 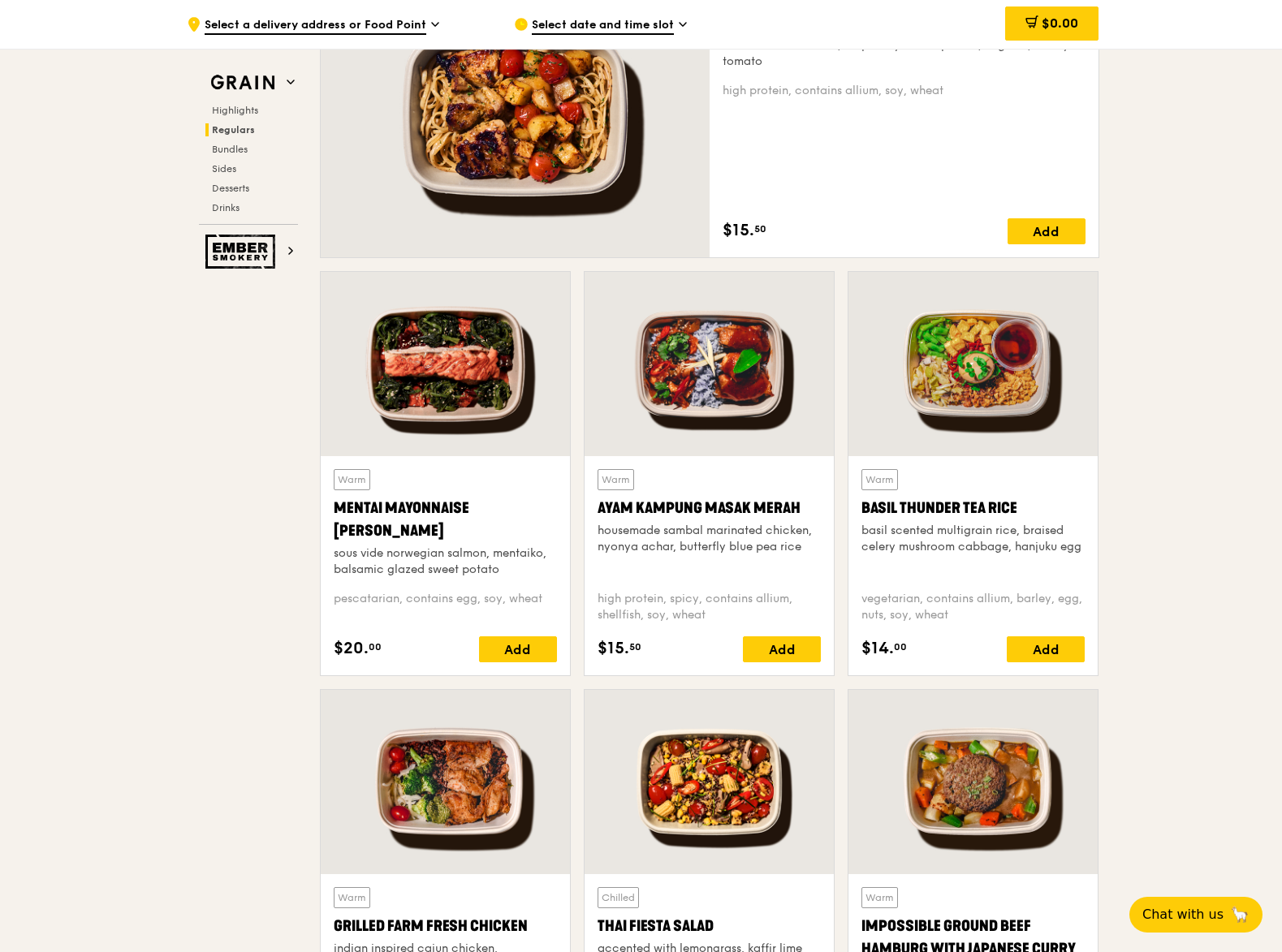 What do you see at coordinates (877, 648) in the screenshot?
I see `span: $14.` at bounding box center [877, 648].